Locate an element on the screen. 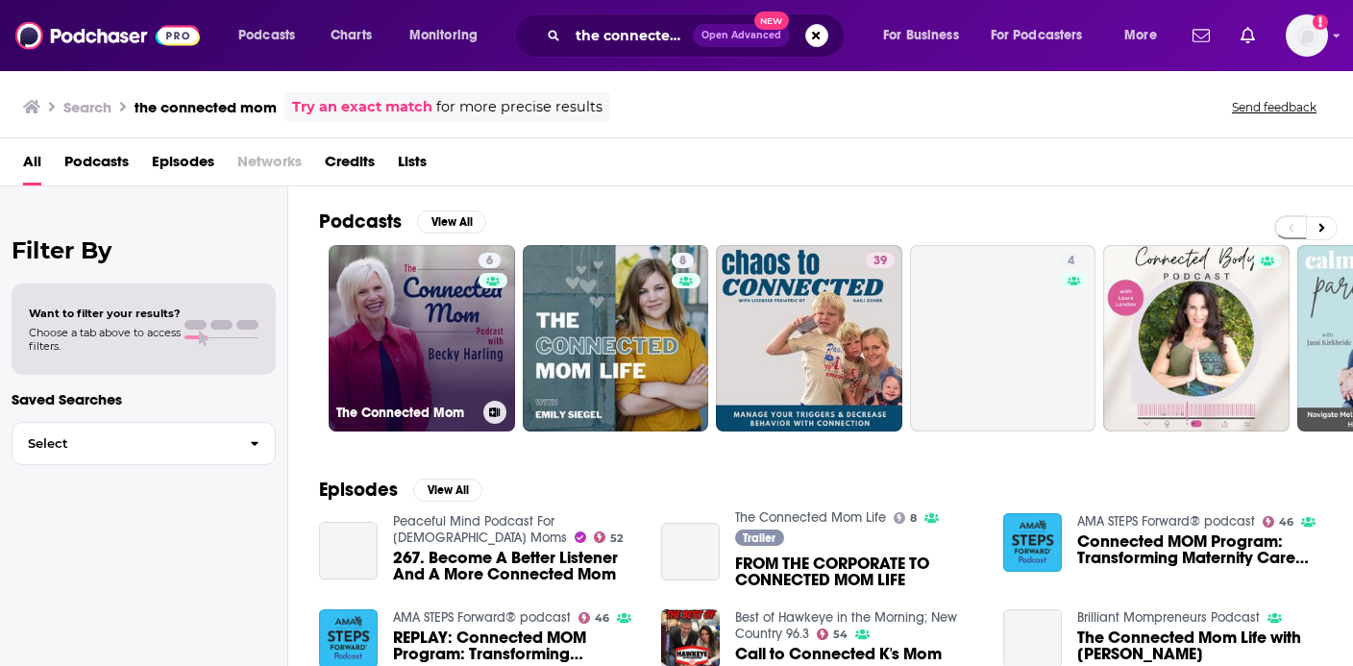  a: Best of Hawkeye in the Morning; New Country 96.3 is located at coordinates (846, 626).